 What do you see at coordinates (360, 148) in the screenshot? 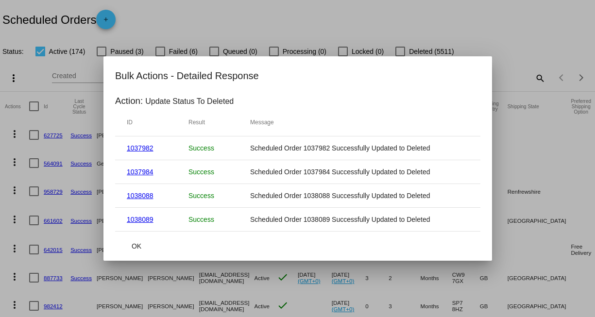
I see `mat-cell: Scheduled Order 1037982 Successfully Updated to Deleted` at bounding box center [360, 148].